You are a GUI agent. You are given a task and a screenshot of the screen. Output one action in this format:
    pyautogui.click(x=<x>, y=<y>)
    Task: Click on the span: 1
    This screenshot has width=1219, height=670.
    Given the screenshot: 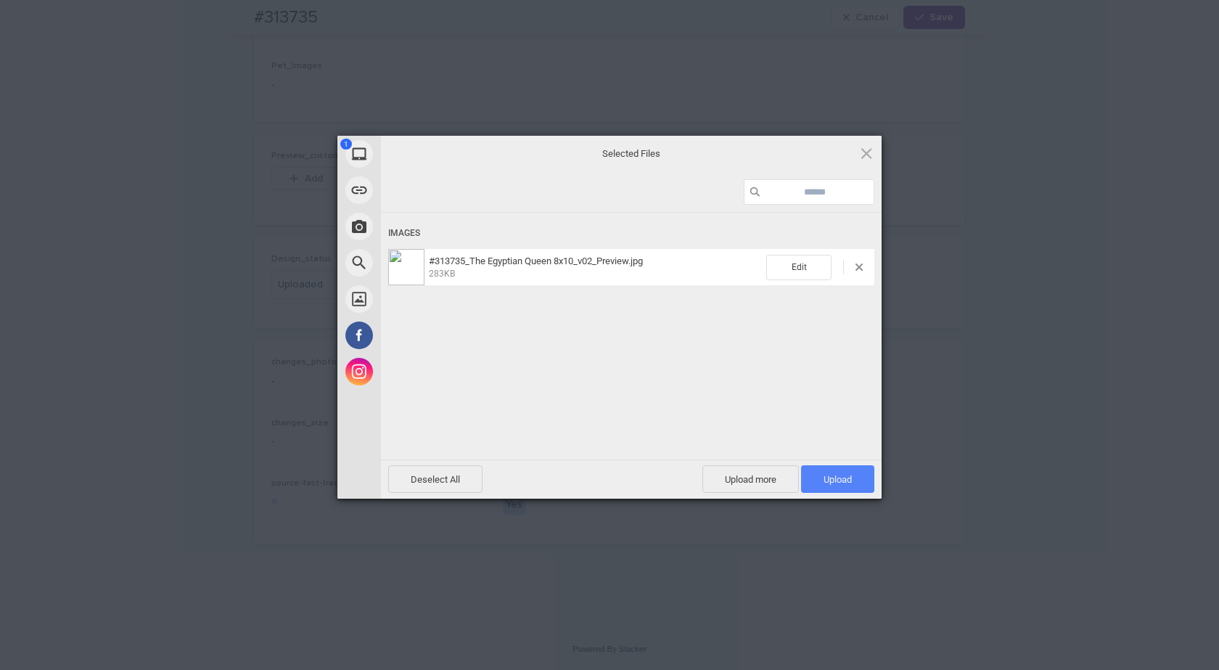 What is the action you would take?
    pyautogui.click(x=346, y=144)
    